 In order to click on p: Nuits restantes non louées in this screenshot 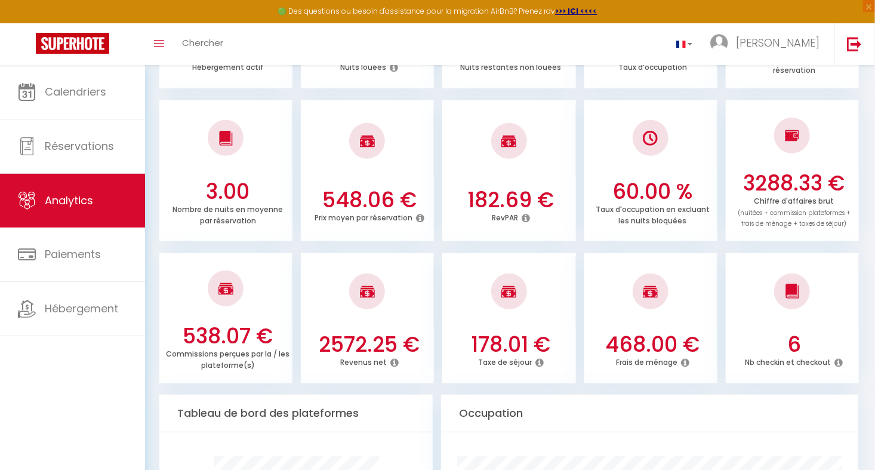, I will do `click(511, 66)`.